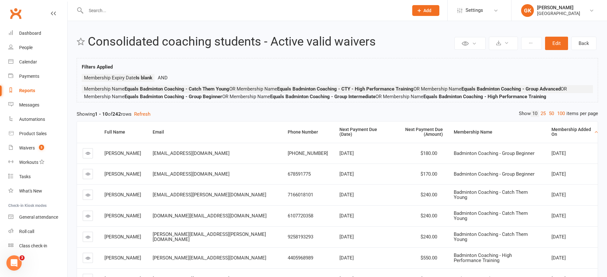 The height and width of the screenshot is (277, 607). What do you see at coordinates (28, 62) in the screenshot?
I see `div: Calendar` at bounding box center [28, 62].